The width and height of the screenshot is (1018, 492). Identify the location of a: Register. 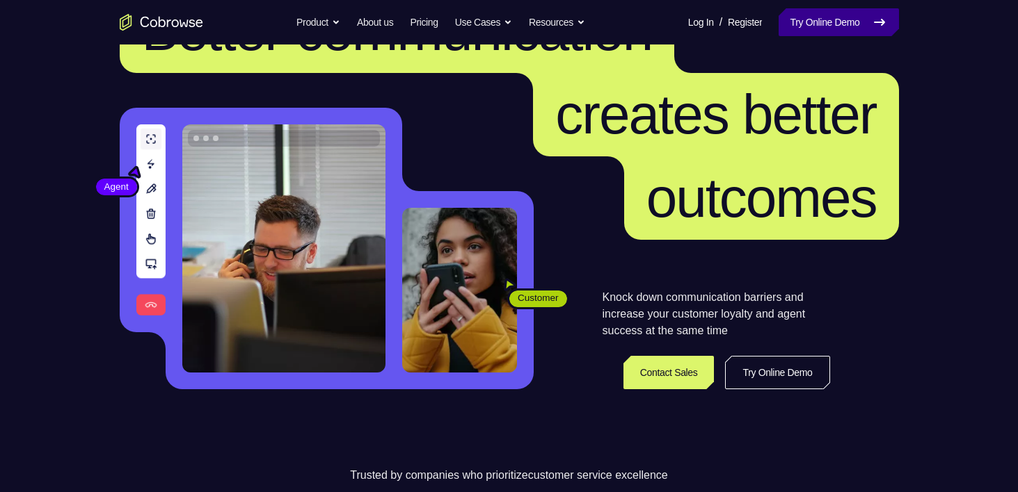
(744, 22).